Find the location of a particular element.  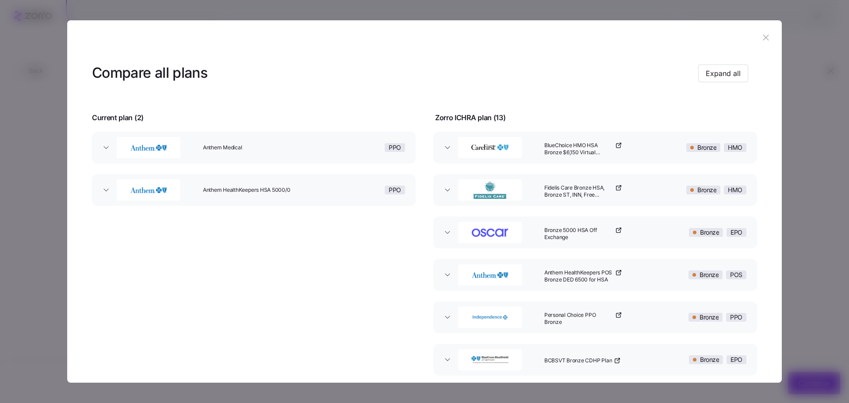

img: BlueCross BlueShield of Vermont is located at coordinates (490, 360).